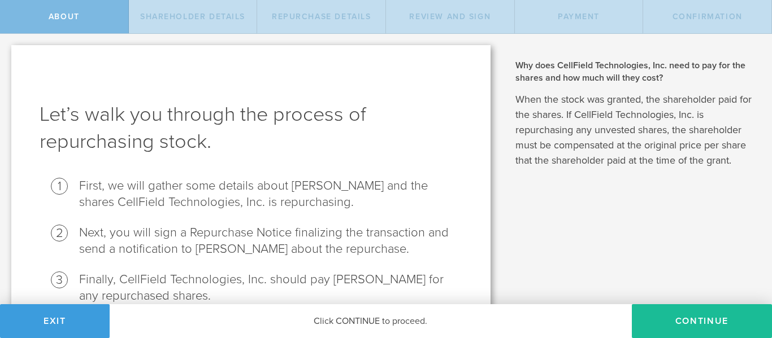 The image size is (772, 338). What do you see at coordinates (702, 321) in the screenshot?
I see `button: Continue` at bounding box center [702, 321].